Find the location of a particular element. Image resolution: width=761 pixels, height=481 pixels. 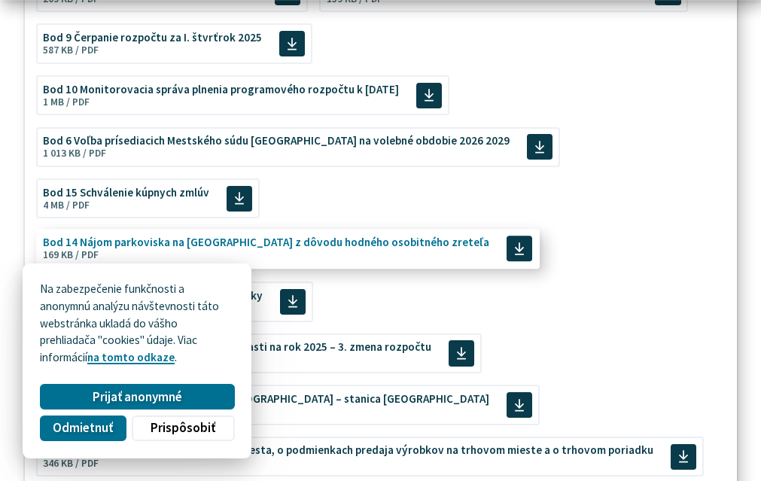

span: 587 KB / PDF is located at coordinates (71, 50).